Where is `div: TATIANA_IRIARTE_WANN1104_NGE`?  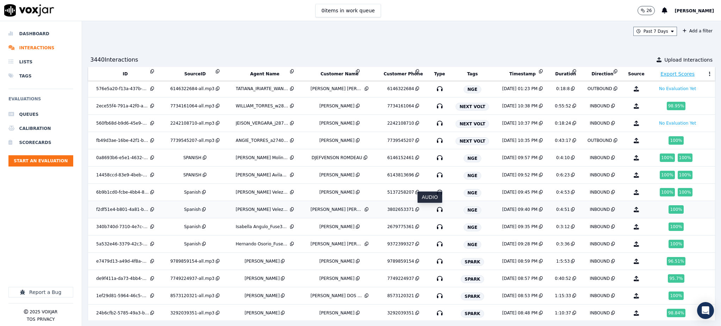 div: TATIANA_IRIARTE_WANN1104_NGE is located at coordinates (262, 89).